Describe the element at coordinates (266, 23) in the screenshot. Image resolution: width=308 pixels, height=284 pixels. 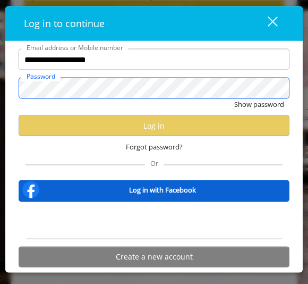
I see `button: close dialog` at that location.